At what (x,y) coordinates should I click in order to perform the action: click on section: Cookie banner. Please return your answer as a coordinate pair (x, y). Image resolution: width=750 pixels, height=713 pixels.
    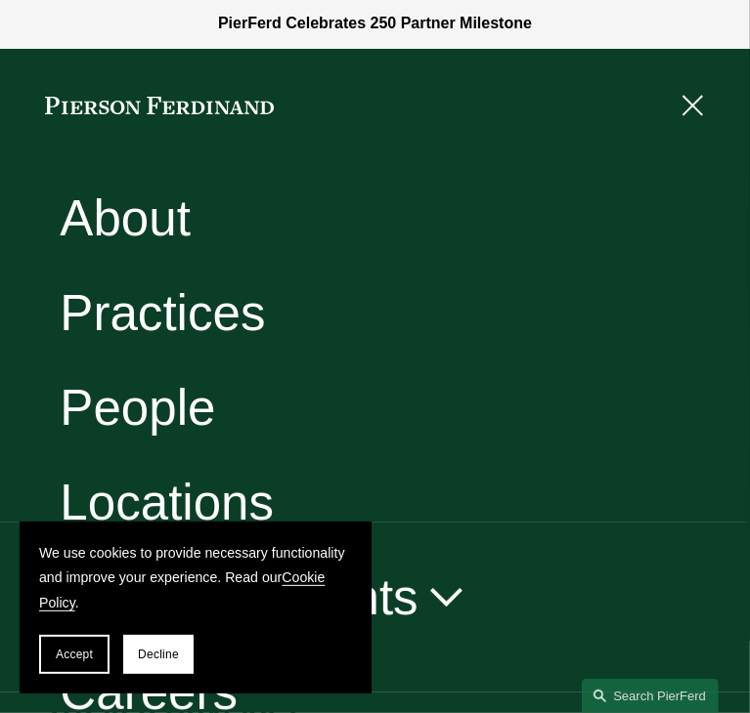
    Looking at the image, I should click on (195, 608).